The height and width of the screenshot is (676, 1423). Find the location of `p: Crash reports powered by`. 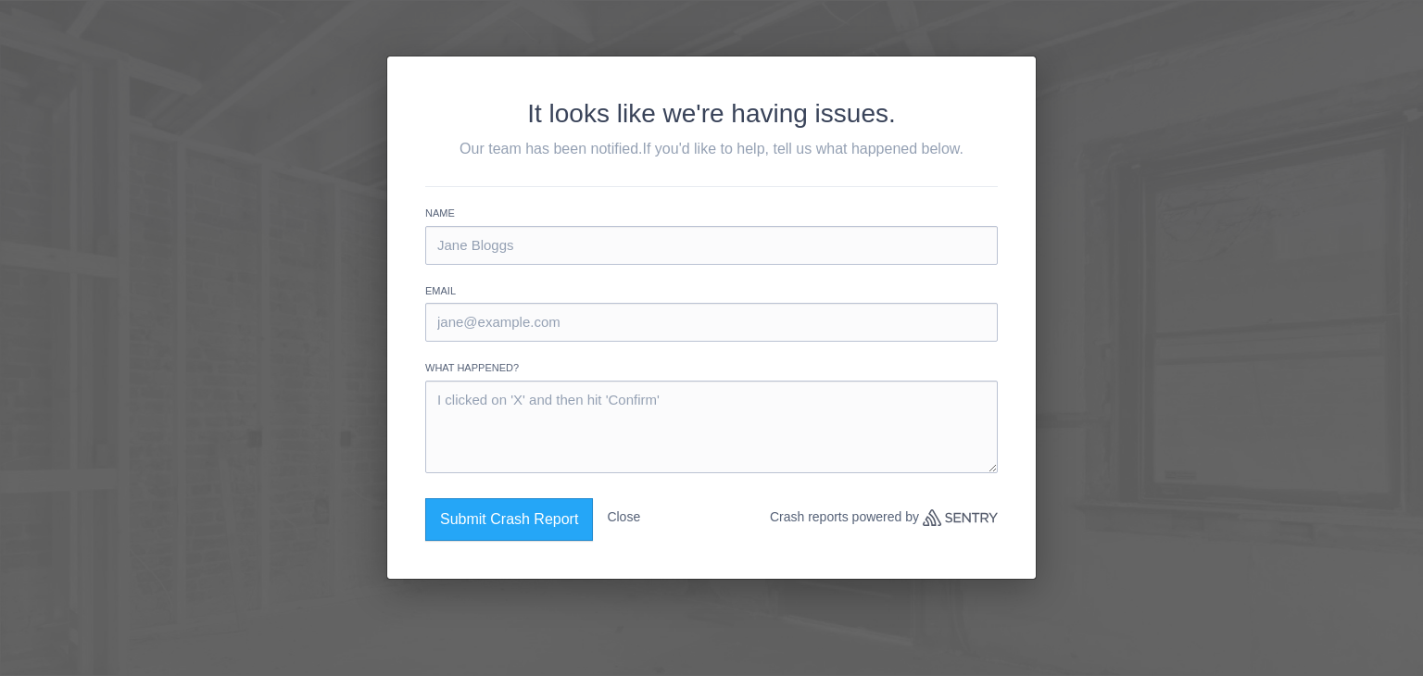

p: Crash reports powered by is located at coordinates (884, 517).